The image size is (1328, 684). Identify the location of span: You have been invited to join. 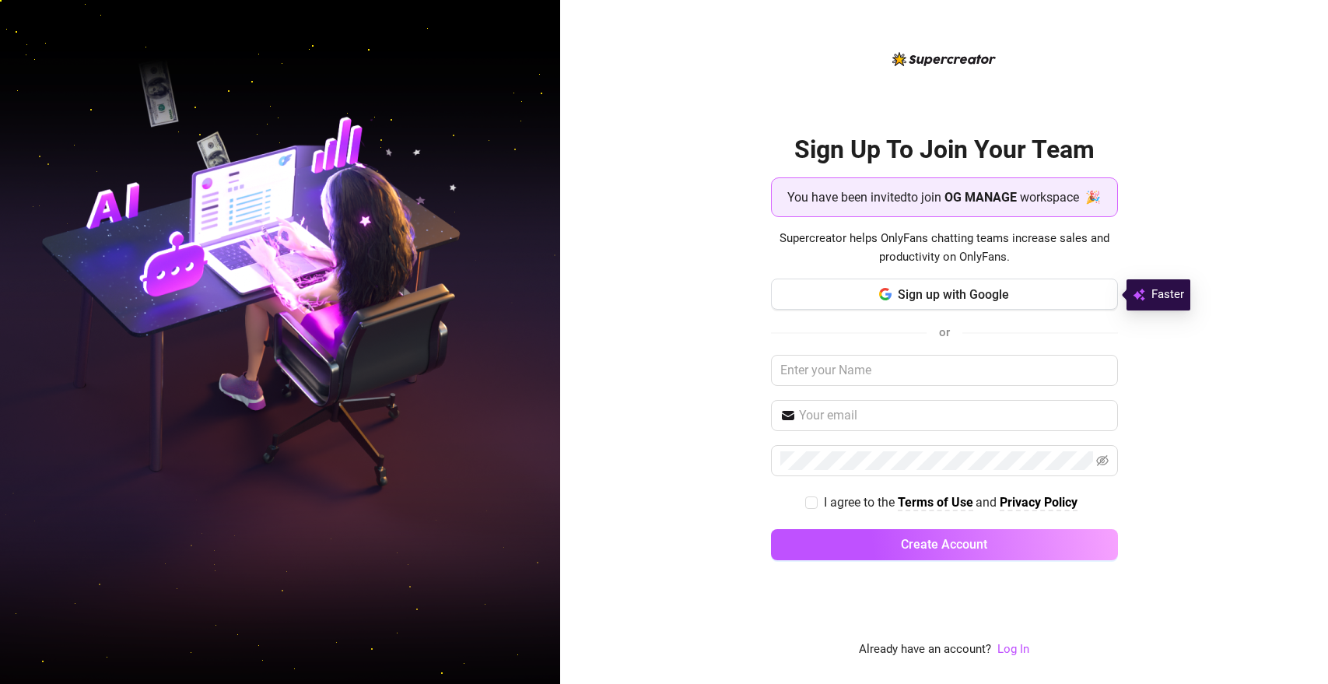
(864, 197).